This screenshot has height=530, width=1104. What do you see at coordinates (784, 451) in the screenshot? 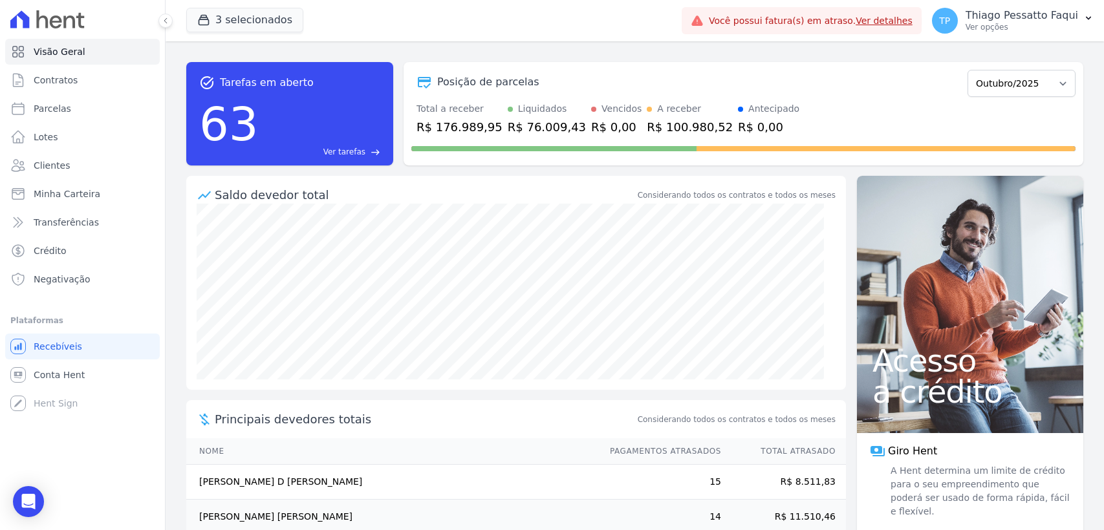
I see `th: Total Atrasado` at bounding box center [784, 451].